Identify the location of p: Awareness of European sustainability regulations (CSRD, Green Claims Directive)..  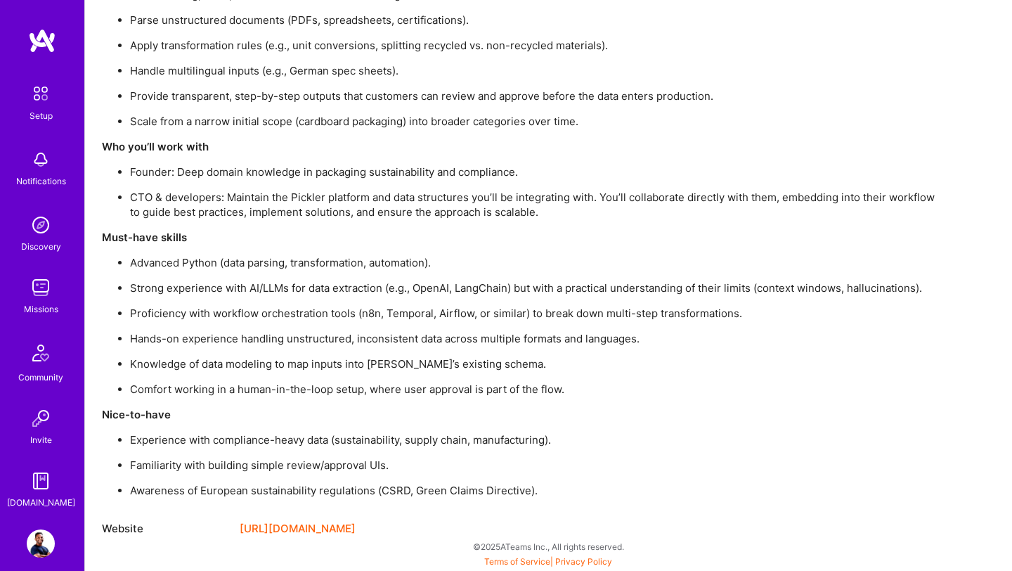
(538, 490).